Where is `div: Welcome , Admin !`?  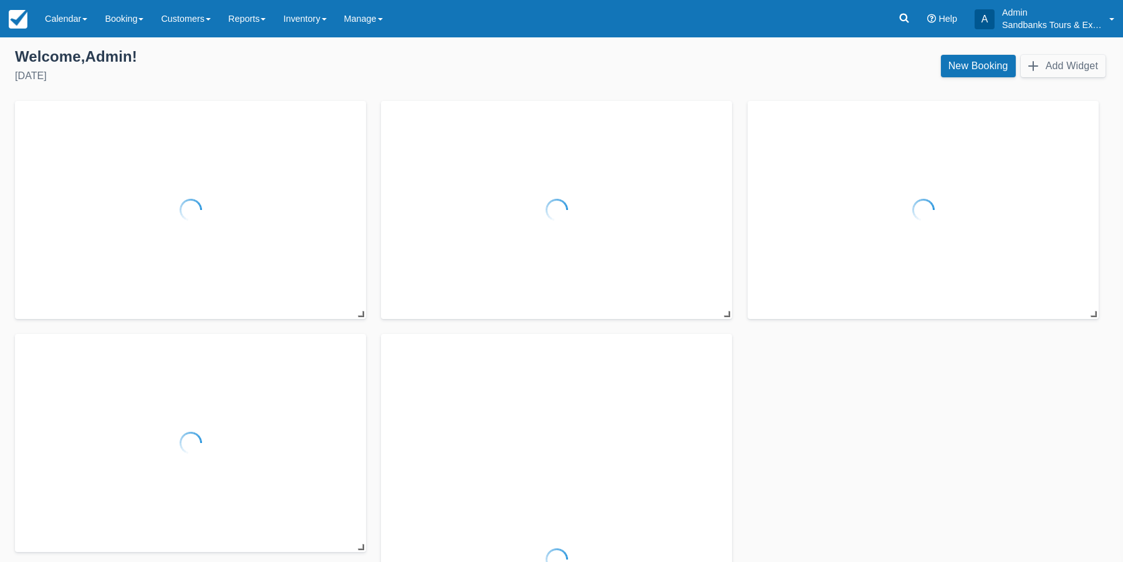 div: Welcome , Admin ! is located at coordinates (283, 57).